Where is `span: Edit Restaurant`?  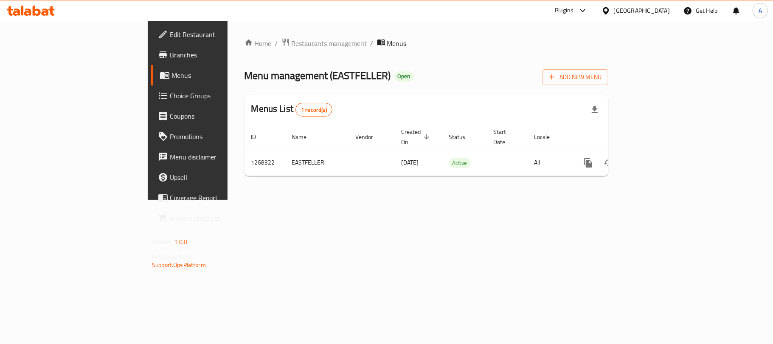 span: Edit Restaurant is located at coordinates (220, 34).